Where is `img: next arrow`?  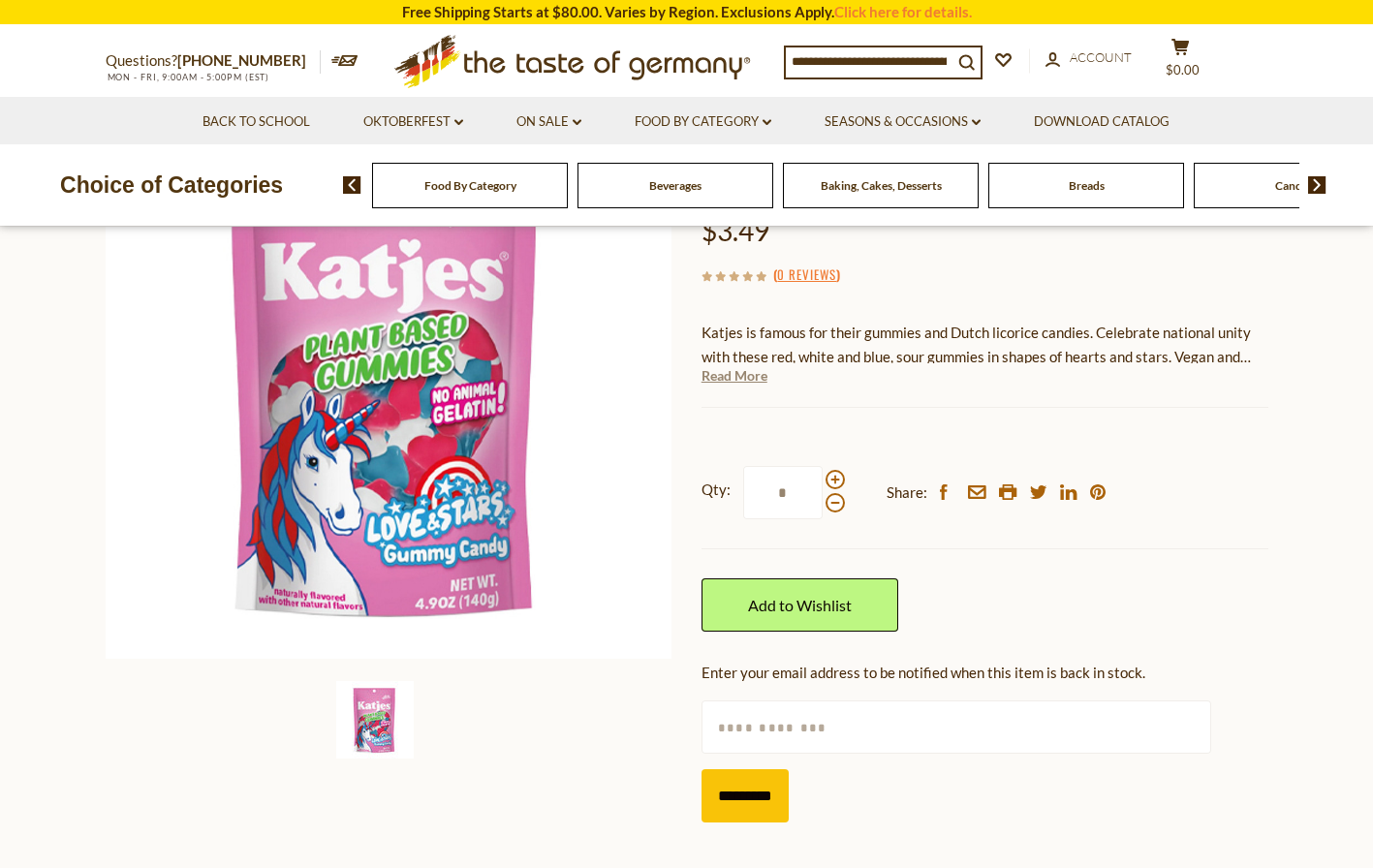
img: next arrow is located at coordinates (1316, 185).